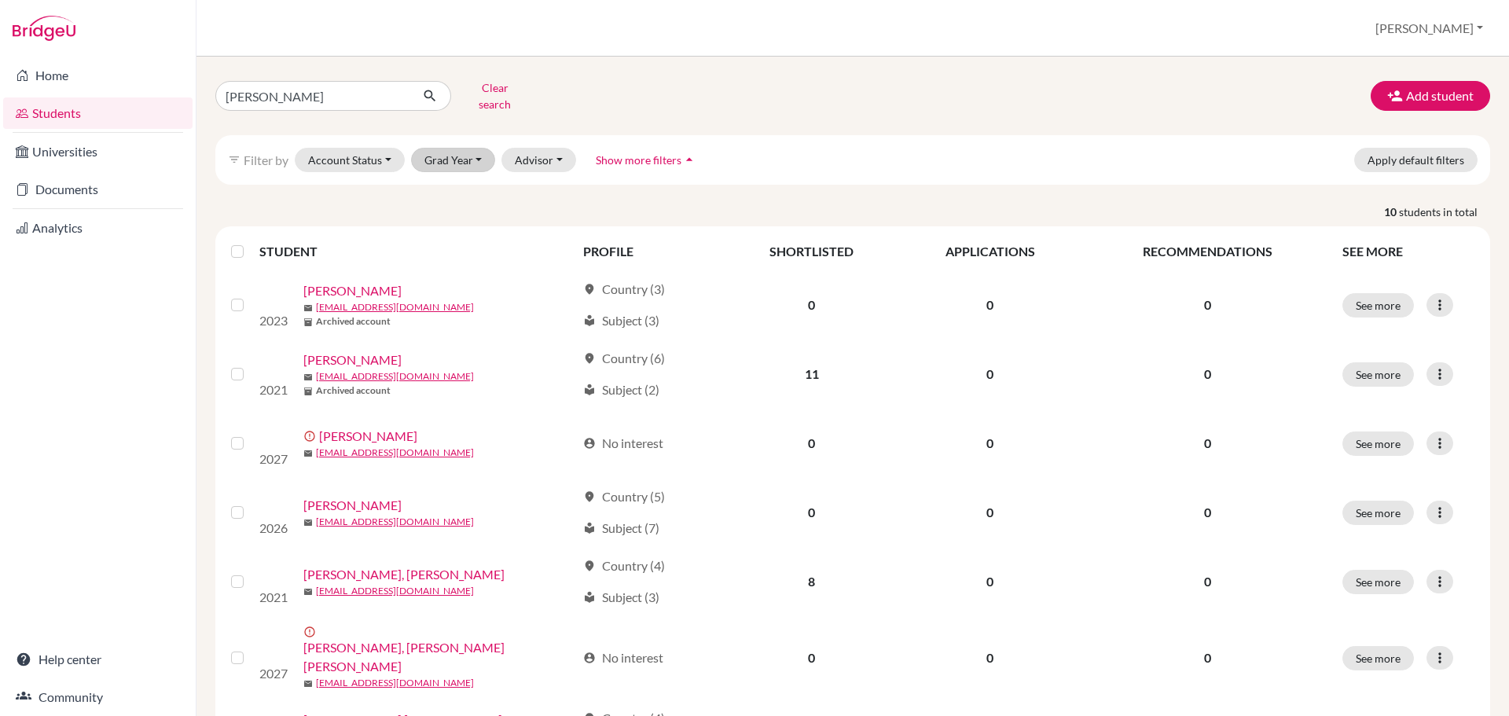 Image resolution: width=1509 pixels, height=716 pixels. I want to click on a: Help center, so click(97, 659).